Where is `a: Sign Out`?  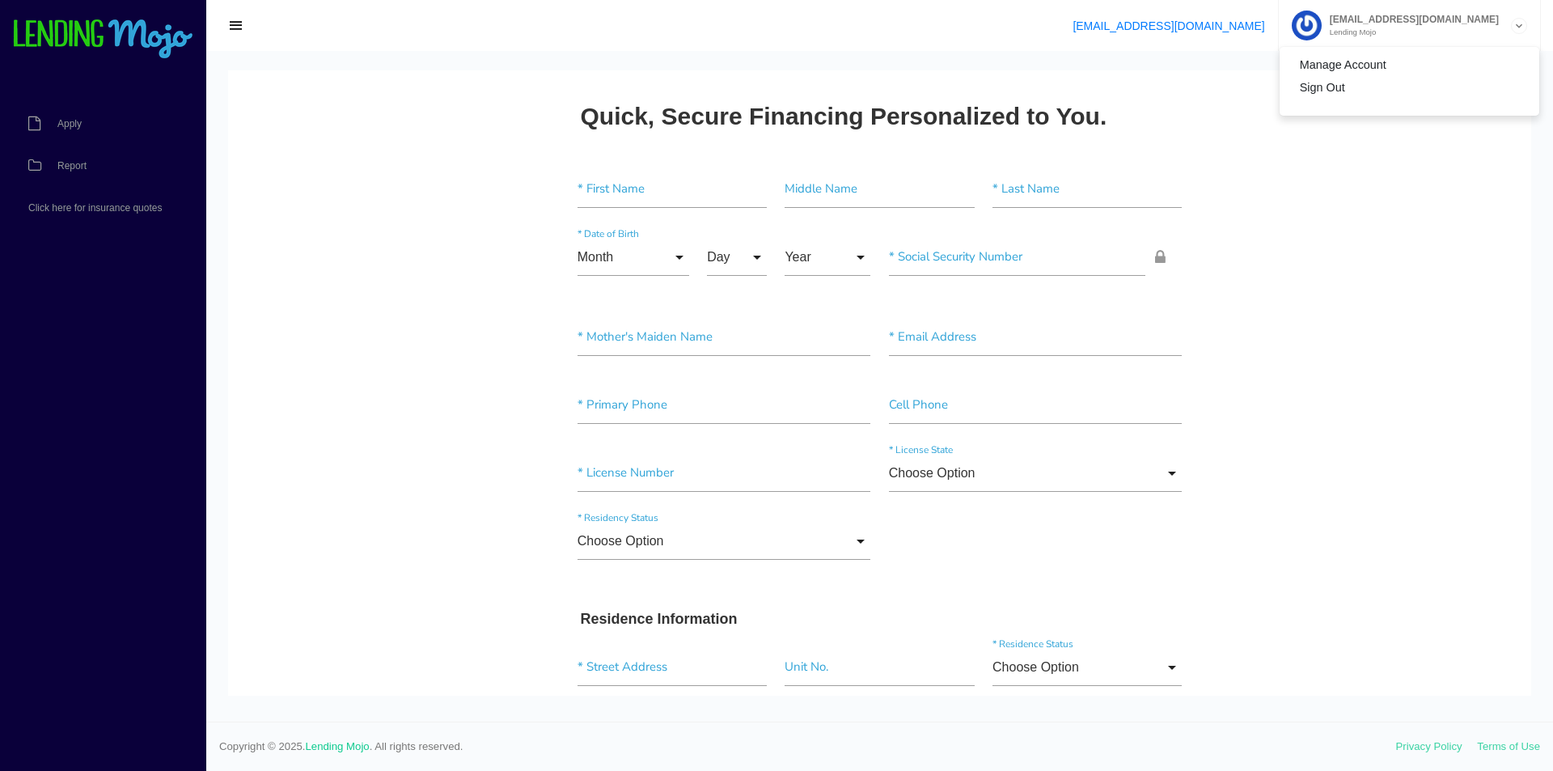 a: Sign Out is located at coordinates (1409, 87).